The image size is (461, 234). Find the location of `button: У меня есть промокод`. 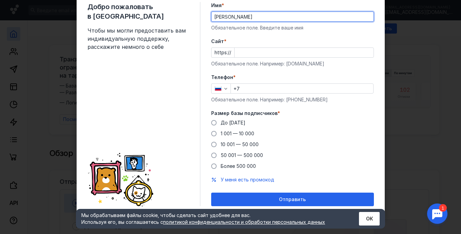

button: У меня есть промокод is located at coordinates (248, 180).